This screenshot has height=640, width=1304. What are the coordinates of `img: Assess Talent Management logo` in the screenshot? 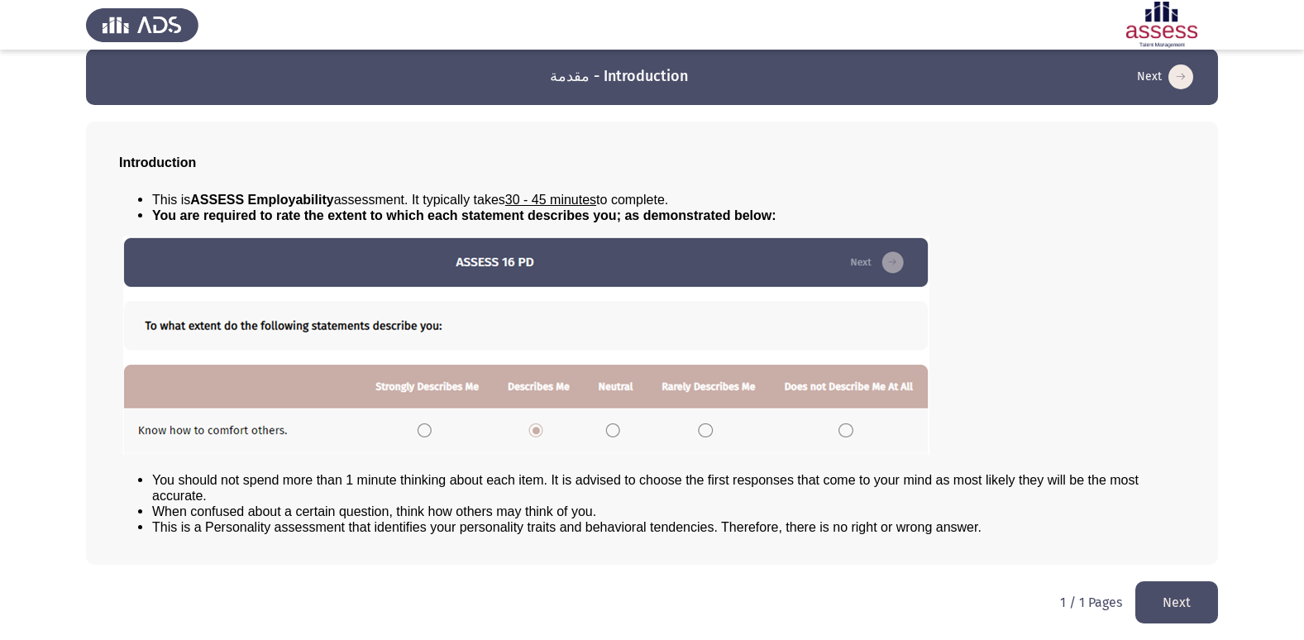 It's located at (142, 25).